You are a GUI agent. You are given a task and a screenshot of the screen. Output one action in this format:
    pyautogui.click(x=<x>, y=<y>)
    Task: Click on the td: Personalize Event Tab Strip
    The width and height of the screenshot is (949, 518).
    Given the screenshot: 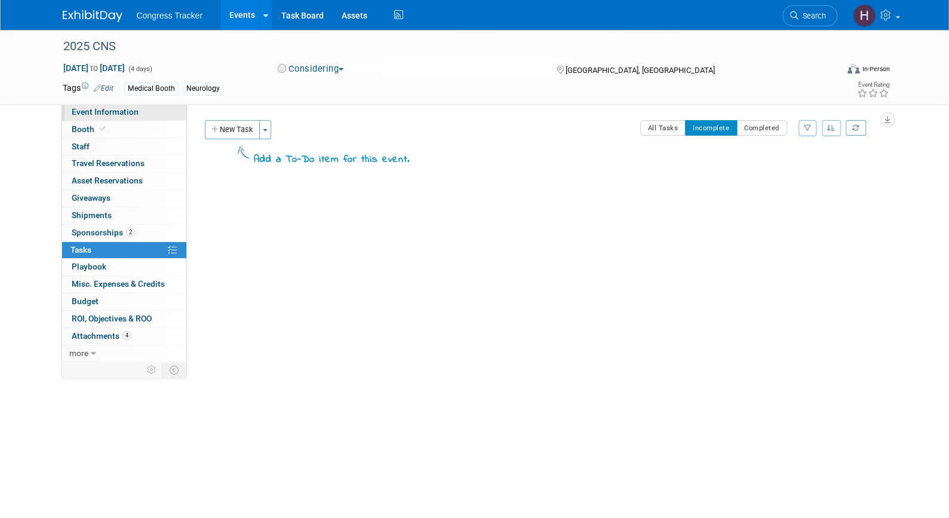 What is the action you would take?
    pyautogui.click(x=152, y=369)
    